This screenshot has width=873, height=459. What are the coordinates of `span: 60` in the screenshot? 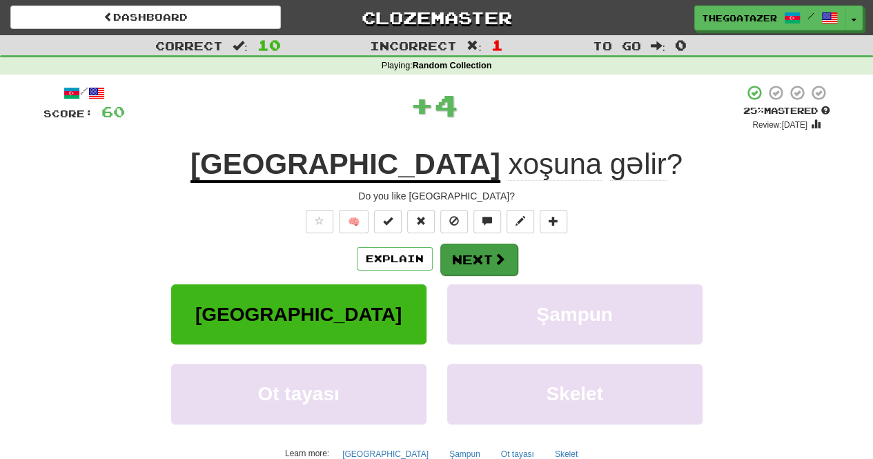 It's located at (113, 111).